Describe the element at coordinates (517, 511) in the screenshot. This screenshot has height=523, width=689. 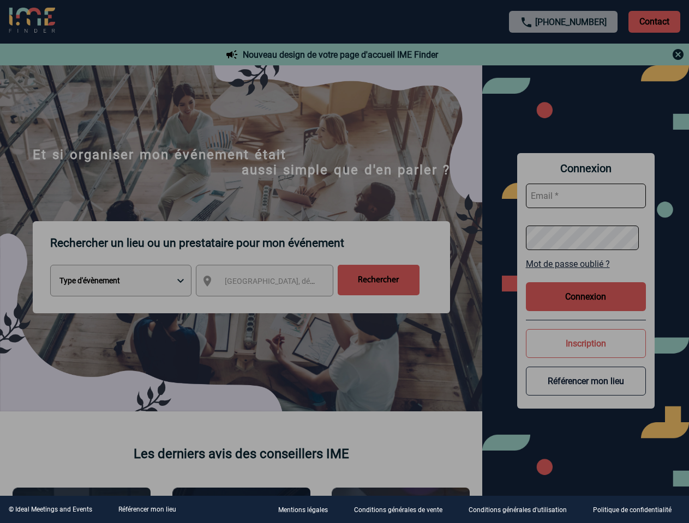
I see `p: Conditions générales d'utilisation` at that location.